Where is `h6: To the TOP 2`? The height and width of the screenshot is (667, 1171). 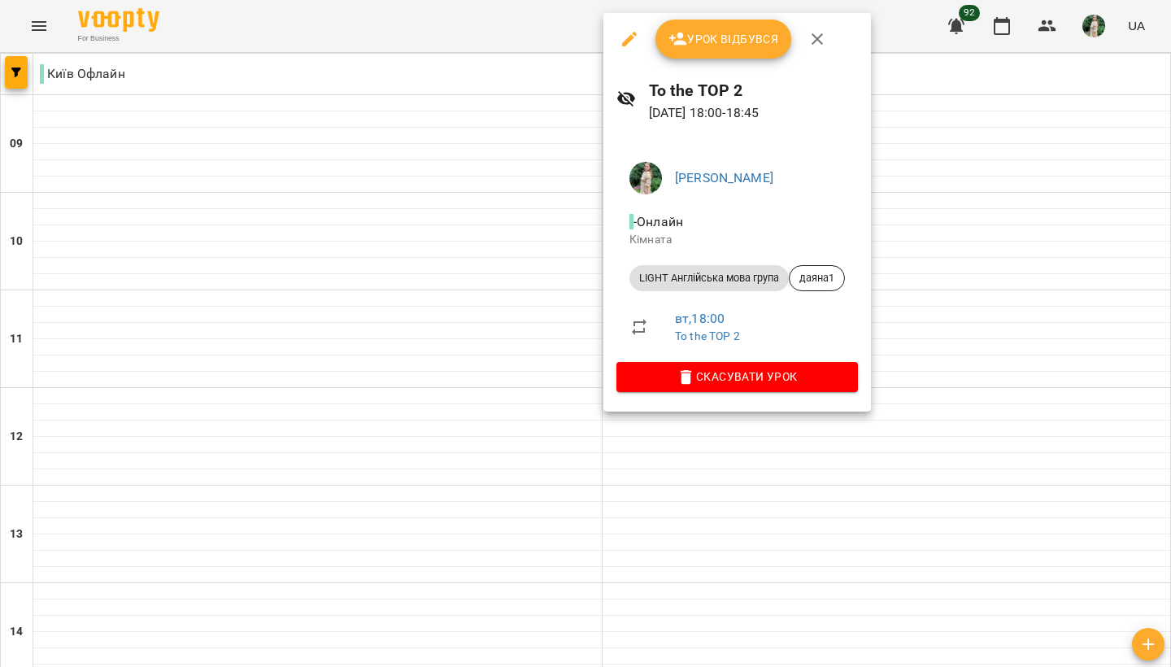 h6: To the TOP 2 is located at coordinates (753, 90).